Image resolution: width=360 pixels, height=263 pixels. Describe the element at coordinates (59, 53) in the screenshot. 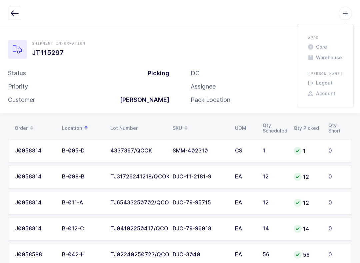

I see `h1: JT115297` at that location.